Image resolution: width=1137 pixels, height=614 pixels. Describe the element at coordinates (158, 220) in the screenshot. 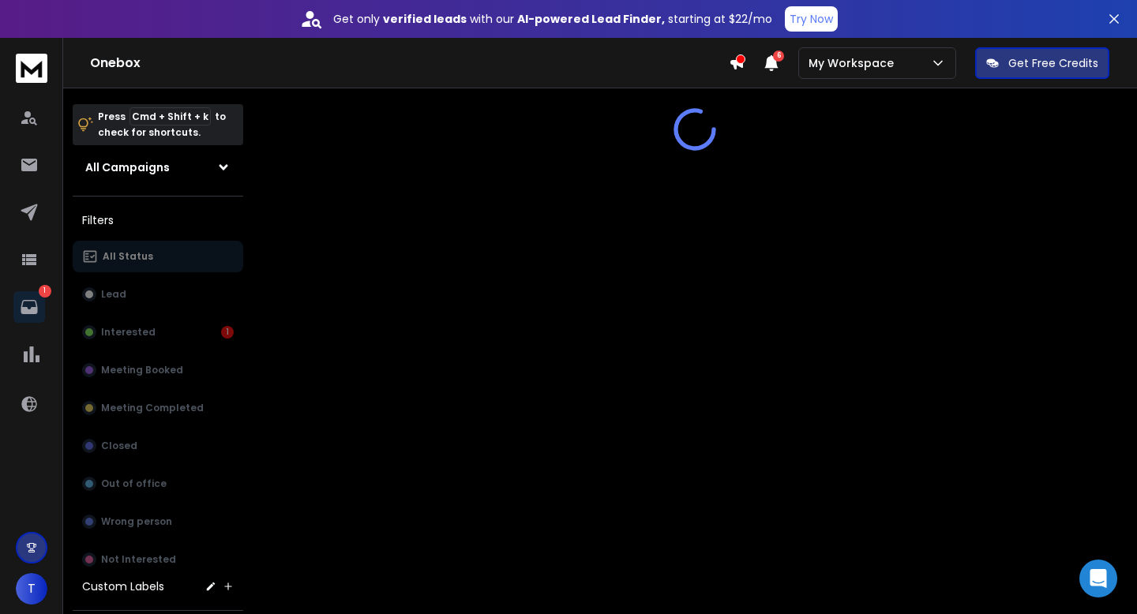

I see `h3: Filters` at that location.